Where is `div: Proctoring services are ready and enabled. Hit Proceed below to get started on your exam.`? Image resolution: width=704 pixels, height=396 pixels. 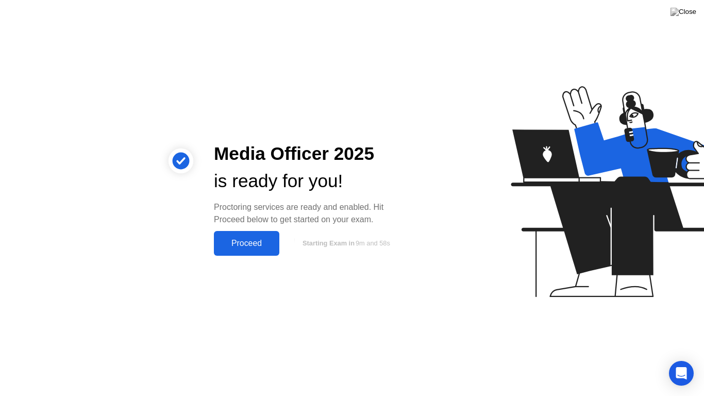 div: Proctoring services are ready and enabled. Hit Proceed below to get started on your exam. is located at coordinates (310, 213).